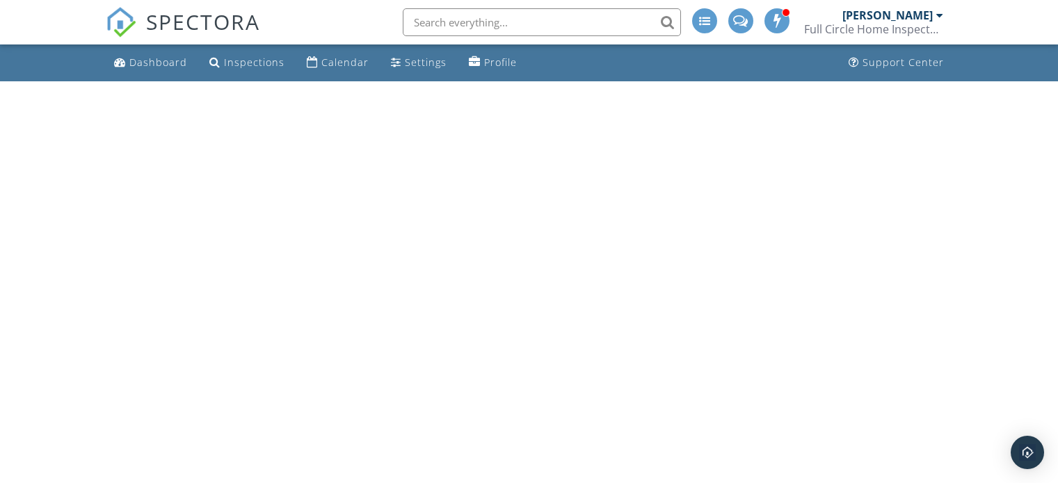 The height and width of the screenshot is (483, 1058). I want to click on div: Calendar, so click(345, 62).